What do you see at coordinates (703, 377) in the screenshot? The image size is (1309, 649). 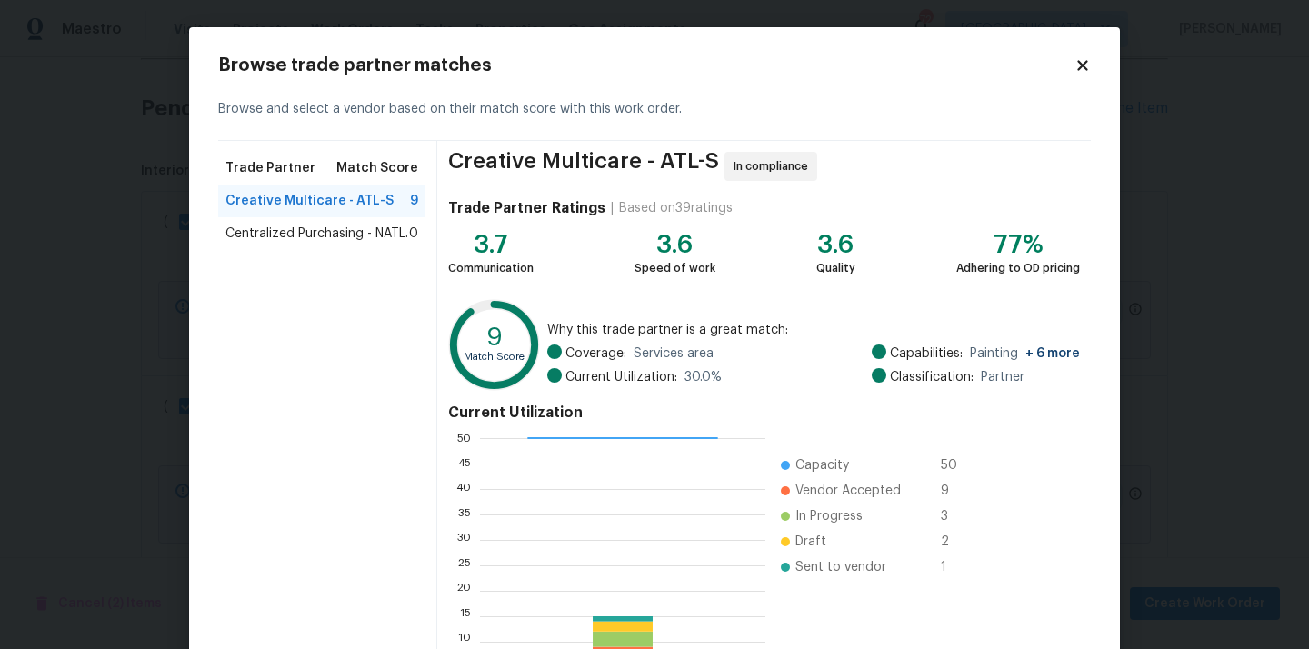 I see `span: 30.0 %` at bounding box center [703, 377].